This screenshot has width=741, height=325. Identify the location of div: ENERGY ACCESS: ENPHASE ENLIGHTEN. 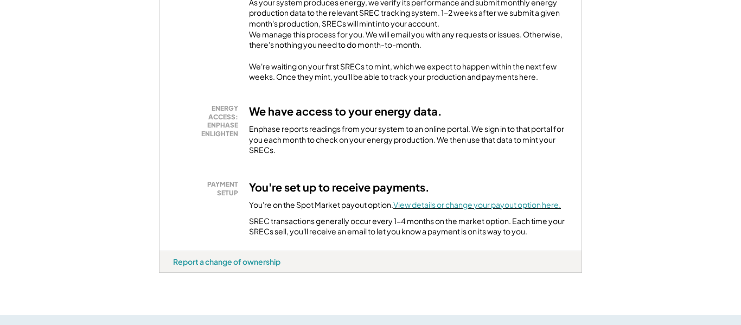
(208, 121).